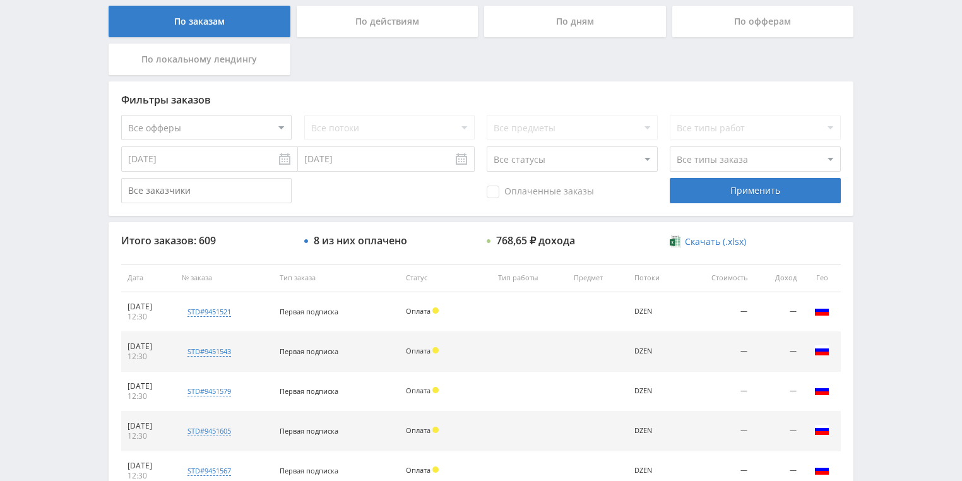 The height and width of the screenshot is (481, 962). I want to click on img: xlsx, so click(674, 241).